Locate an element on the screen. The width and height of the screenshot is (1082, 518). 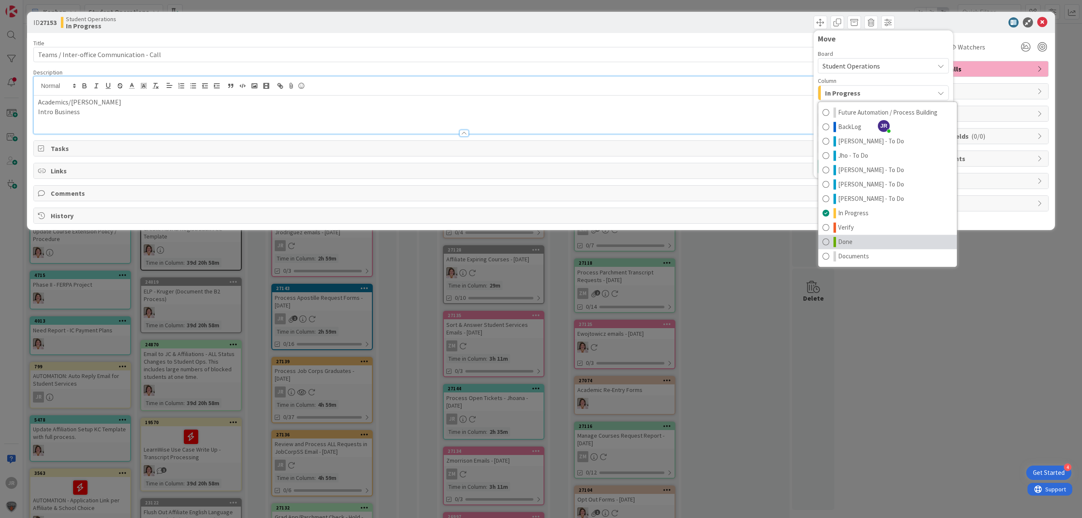
span: Future Automation / Process Building is located at coordinates (888, 112).